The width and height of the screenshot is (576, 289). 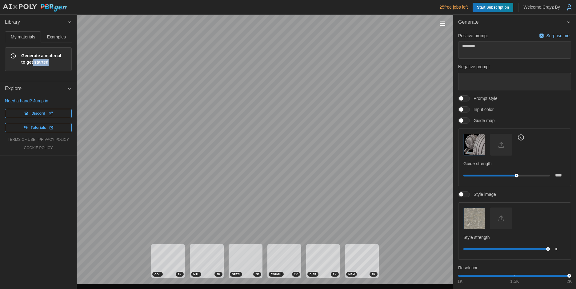 What do you see at coordinates (56, 37) in the screenshot?
I see `span: Examples` at bounding box center [56, 37].